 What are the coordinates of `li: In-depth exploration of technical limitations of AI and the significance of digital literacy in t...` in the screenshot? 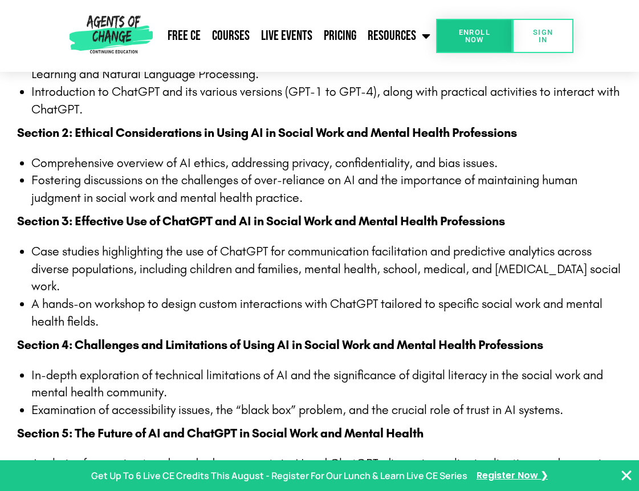 It's located at (327, 384).